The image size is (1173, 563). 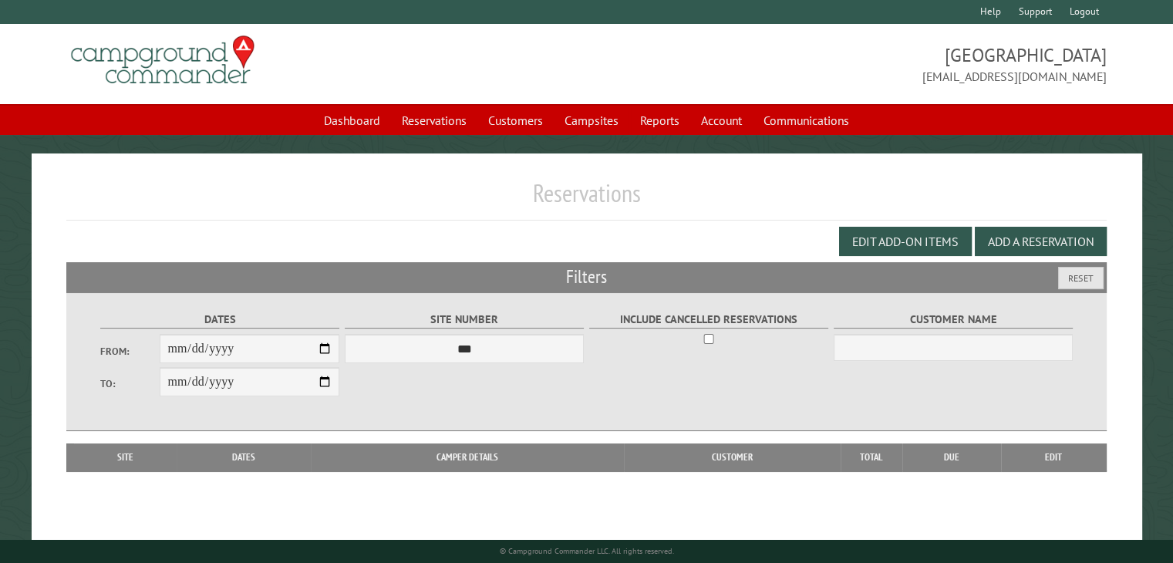 What do you see at coordinates (872, 457) in the screenshot?
I see `th: Total` at bounding box center [872, 457].